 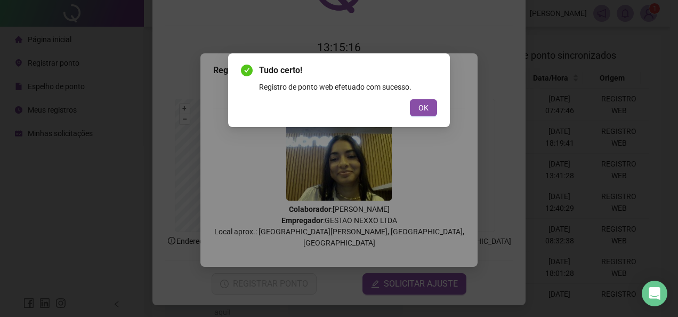 I want to click on span: Tudo certo!, so click(x=348, y=70).